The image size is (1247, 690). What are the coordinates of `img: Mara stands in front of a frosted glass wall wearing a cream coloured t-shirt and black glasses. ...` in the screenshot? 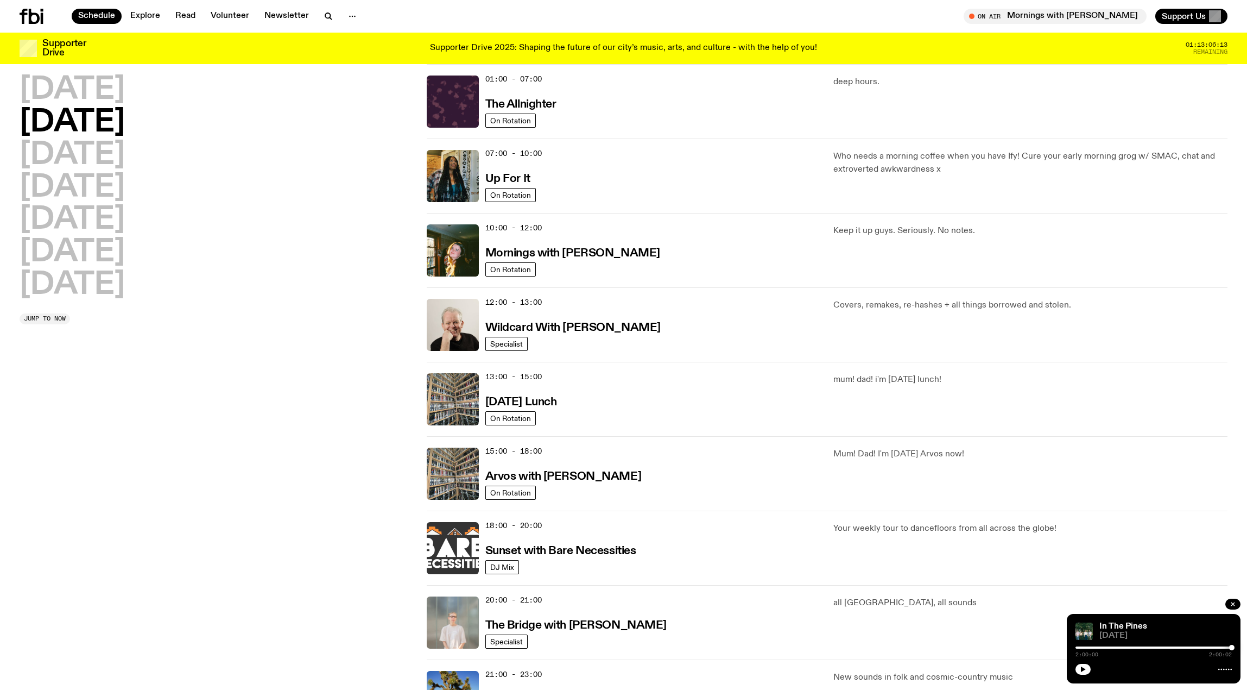 It's located at (453, 622).